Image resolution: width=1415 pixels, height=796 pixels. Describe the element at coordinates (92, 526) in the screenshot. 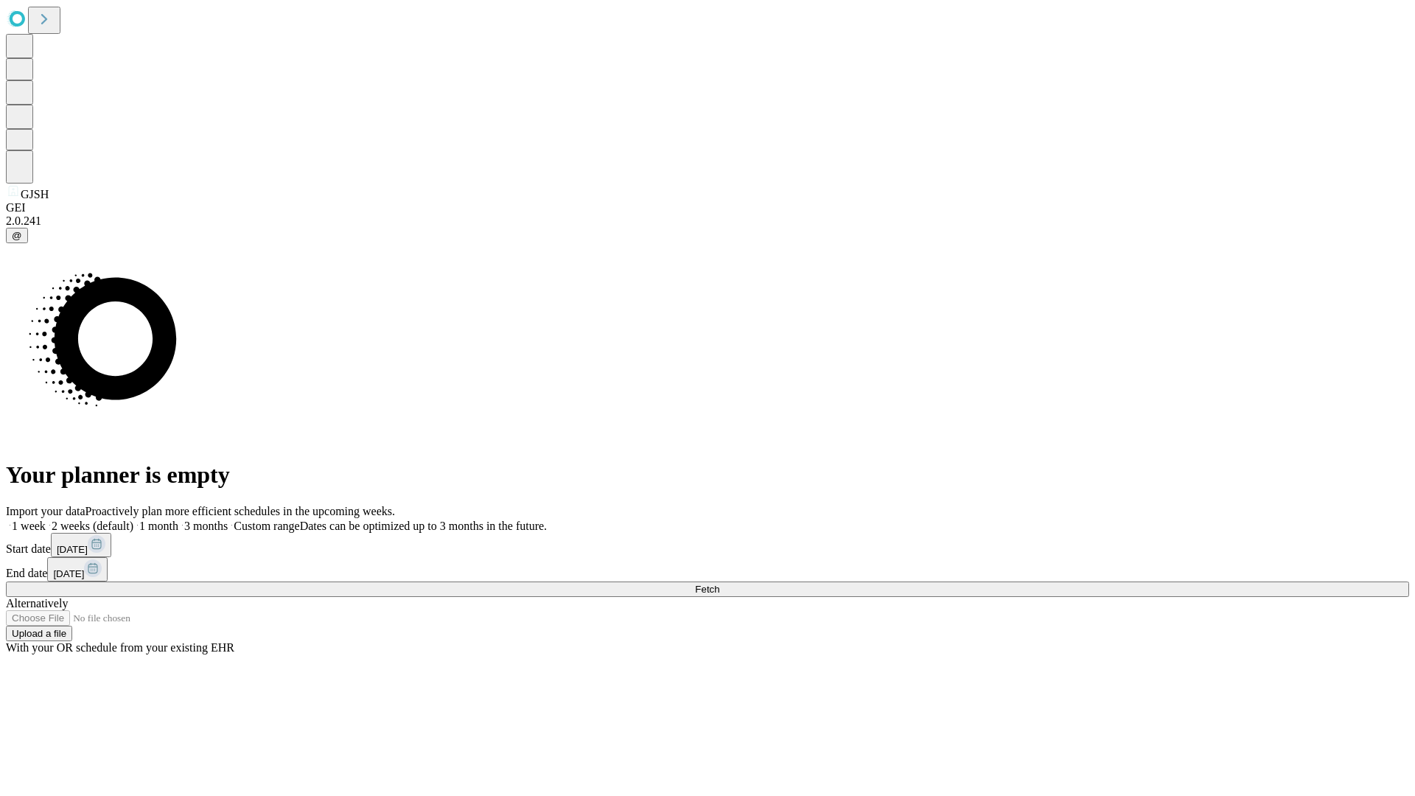

I see `span: 2 weeks (default)` at that location.